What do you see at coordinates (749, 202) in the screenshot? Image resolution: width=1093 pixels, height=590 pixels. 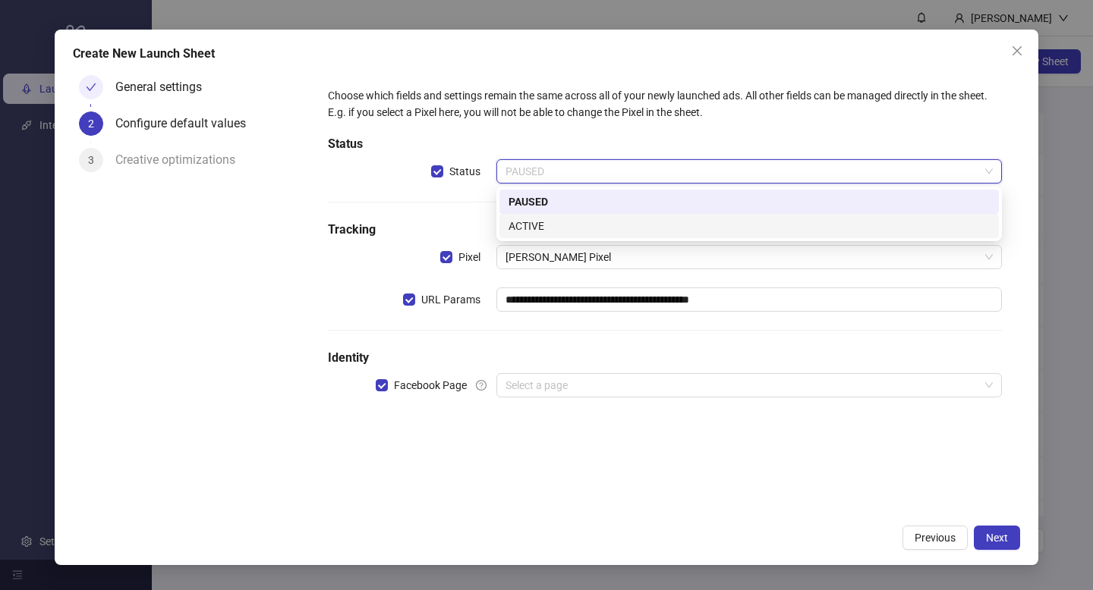 I see `div: PAUSED` at bounding box center [749, 202].